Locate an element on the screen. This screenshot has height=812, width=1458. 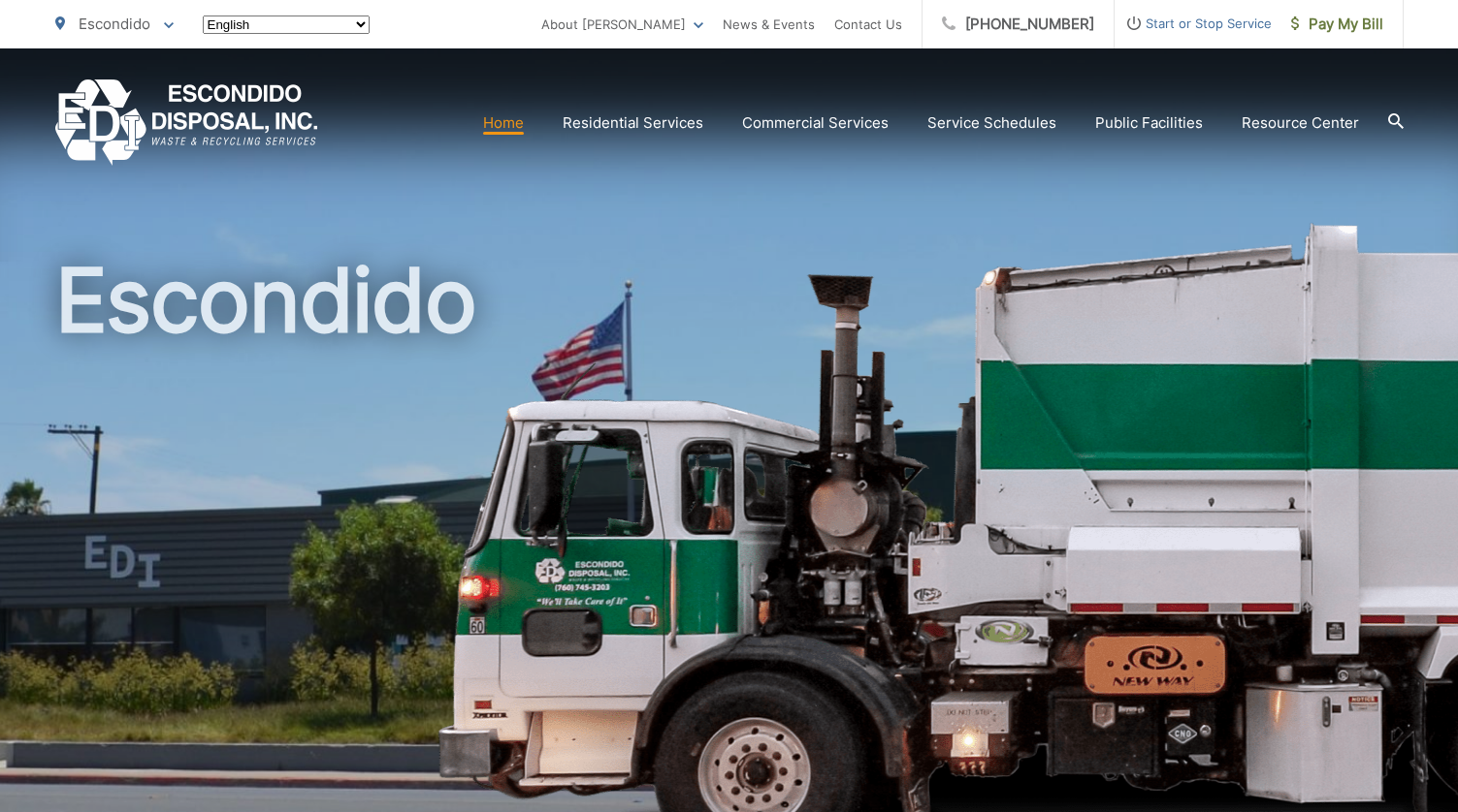
a: News & Events is located at coordinates (768, 24).